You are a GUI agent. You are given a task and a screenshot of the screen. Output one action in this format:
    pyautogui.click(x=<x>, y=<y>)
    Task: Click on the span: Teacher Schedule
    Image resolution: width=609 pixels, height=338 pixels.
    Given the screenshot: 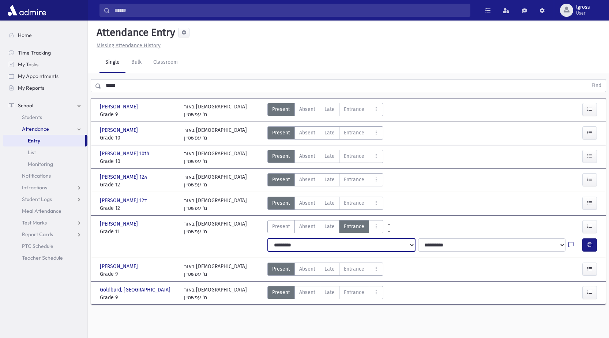 What is the action you would take?
    pyautogui.click(x=42, y=258)
    